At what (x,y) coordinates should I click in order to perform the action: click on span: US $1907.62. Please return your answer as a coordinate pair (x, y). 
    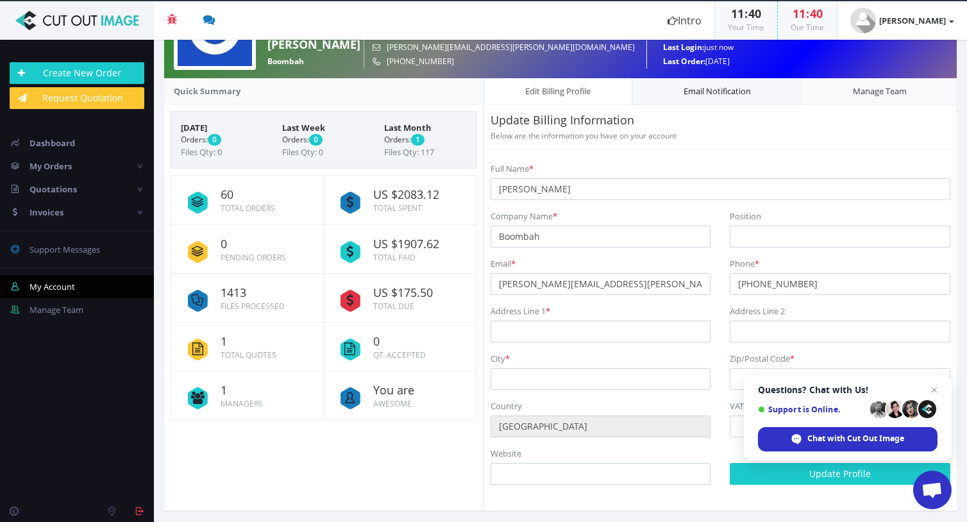
    Looking at the image, I should click on (420, 244).